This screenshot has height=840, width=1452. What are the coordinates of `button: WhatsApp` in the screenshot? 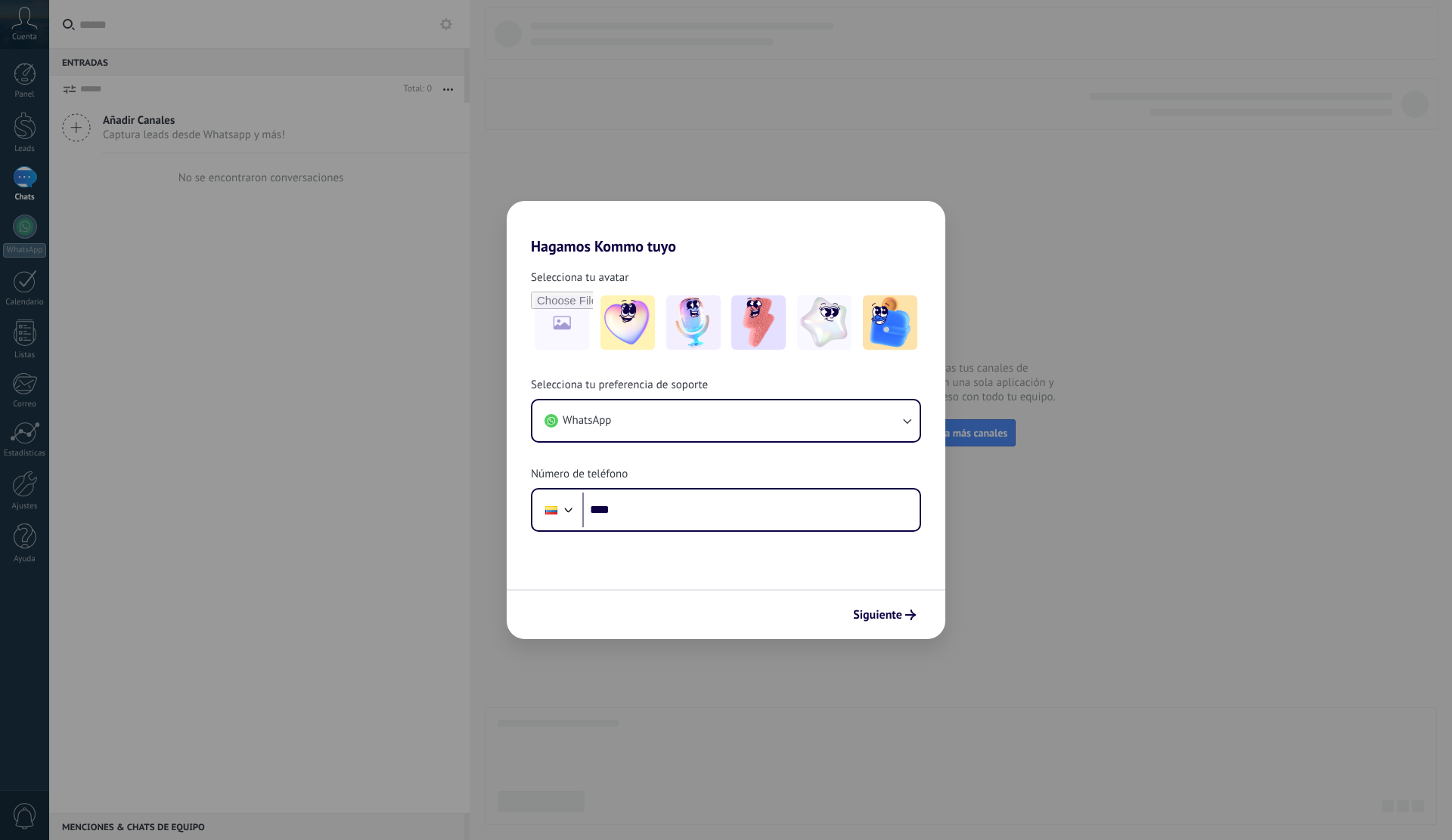 It's located at (726, 421).